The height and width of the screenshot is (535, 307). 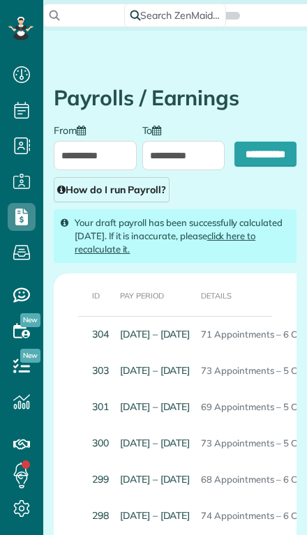 I want to click on th: Pay Period, so click(x=155, y=294).